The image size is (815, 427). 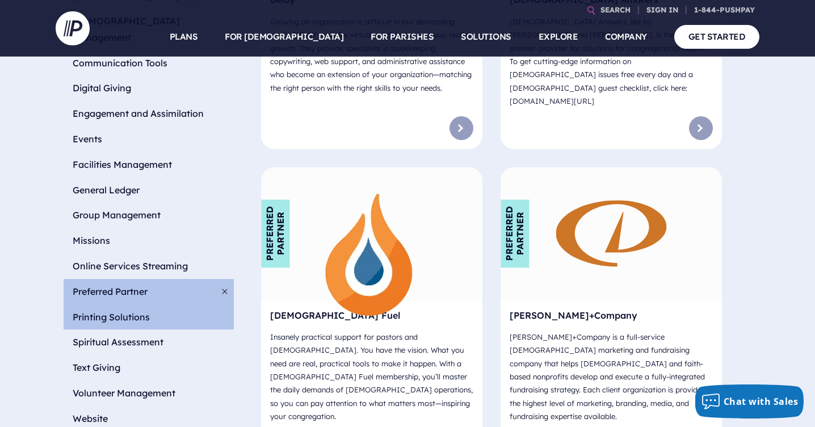 I want to click on li: Online Services Streaming, so click(x=149, y=266).